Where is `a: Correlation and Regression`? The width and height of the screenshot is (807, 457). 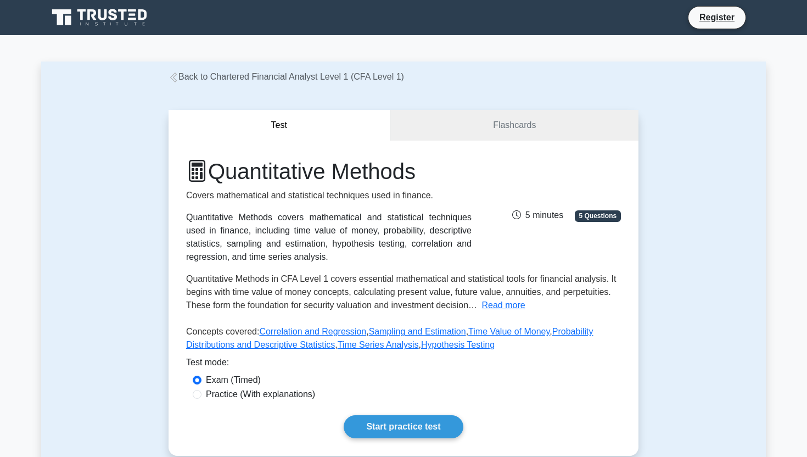 a: Correlation and Regression is located at coordinates (312, 331).